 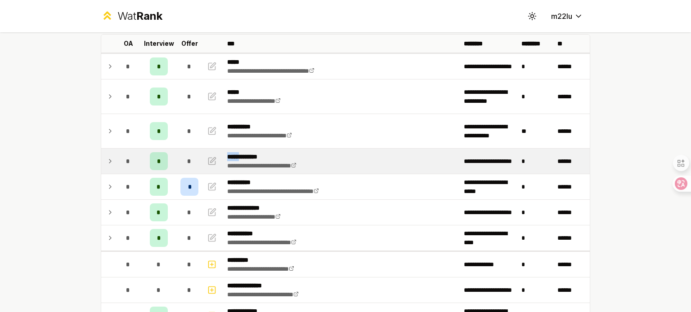 I want to click on span: Rank, so click(x=149, y=16).